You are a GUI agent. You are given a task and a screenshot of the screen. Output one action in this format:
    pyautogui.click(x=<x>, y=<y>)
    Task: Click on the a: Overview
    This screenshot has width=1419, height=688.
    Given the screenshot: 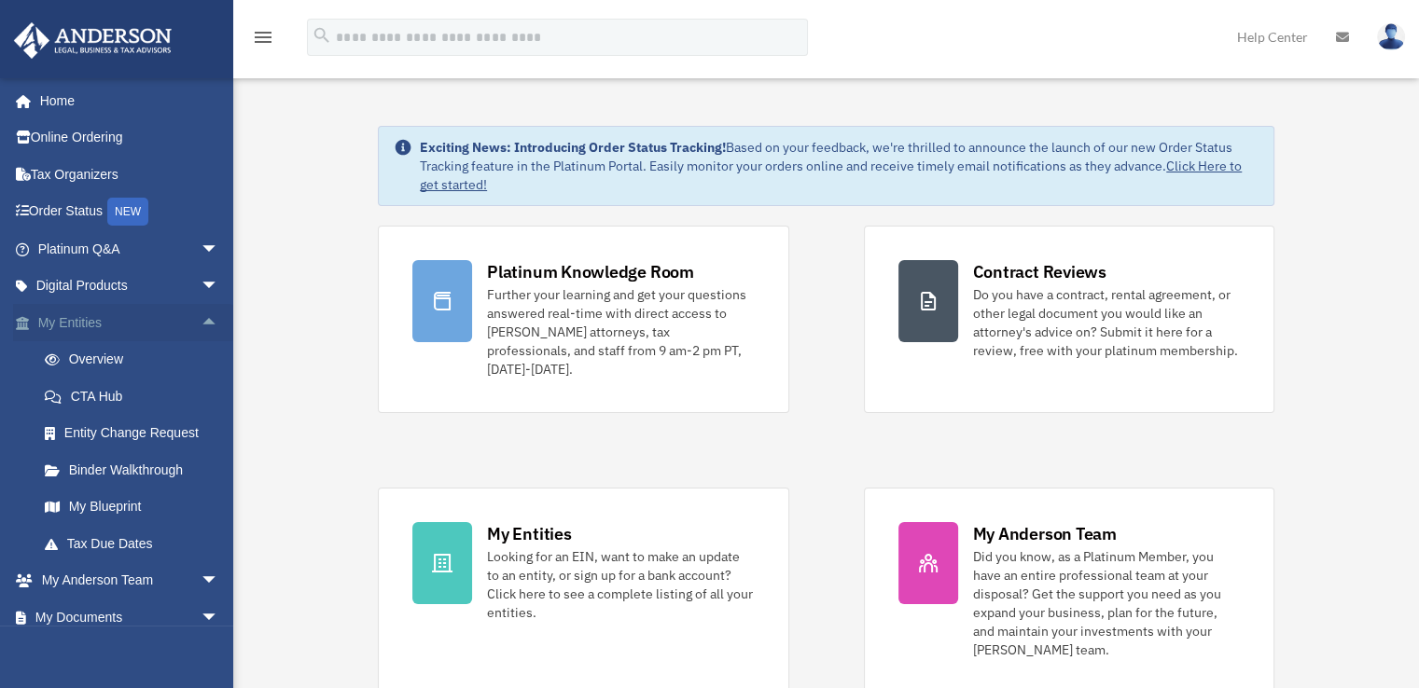 What is the action you would take?
    pyautogui.click(x=136, y=360)
    